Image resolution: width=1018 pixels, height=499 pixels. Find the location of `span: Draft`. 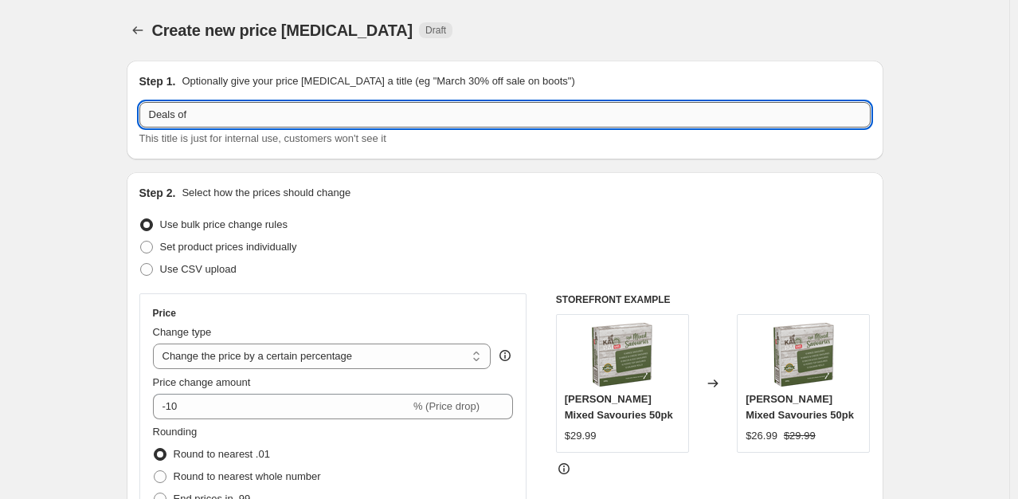

span: Draft is located at coordinates (436, 30).